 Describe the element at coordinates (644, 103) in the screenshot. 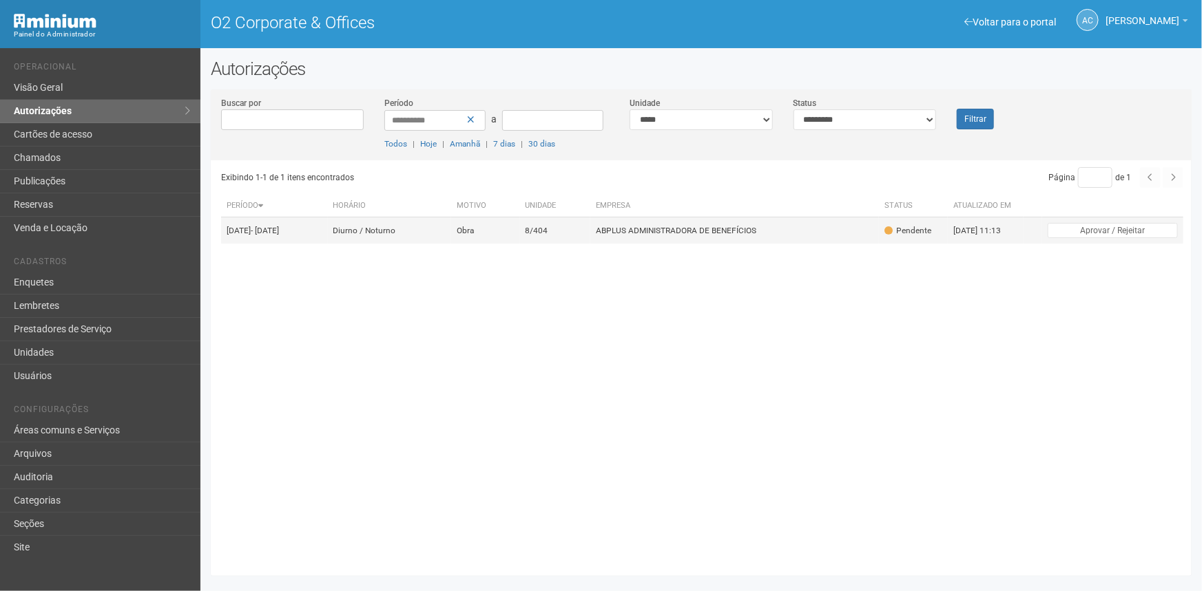

I see `label: Unidade` at that location.